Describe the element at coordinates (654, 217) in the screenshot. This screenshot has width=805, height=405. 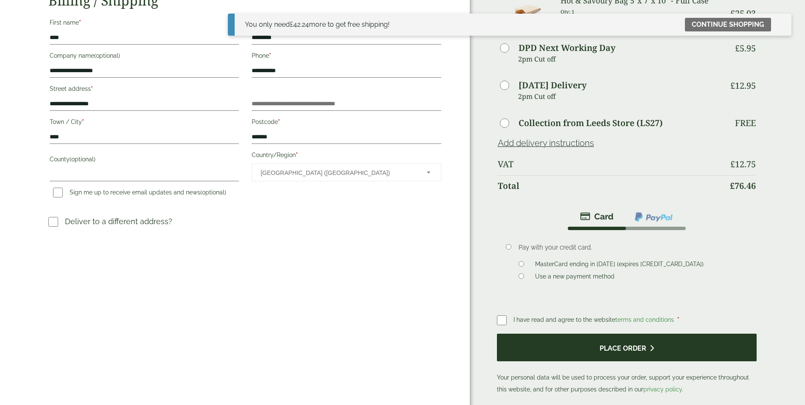
I see `img: ppcp-gateway.png` at that location.